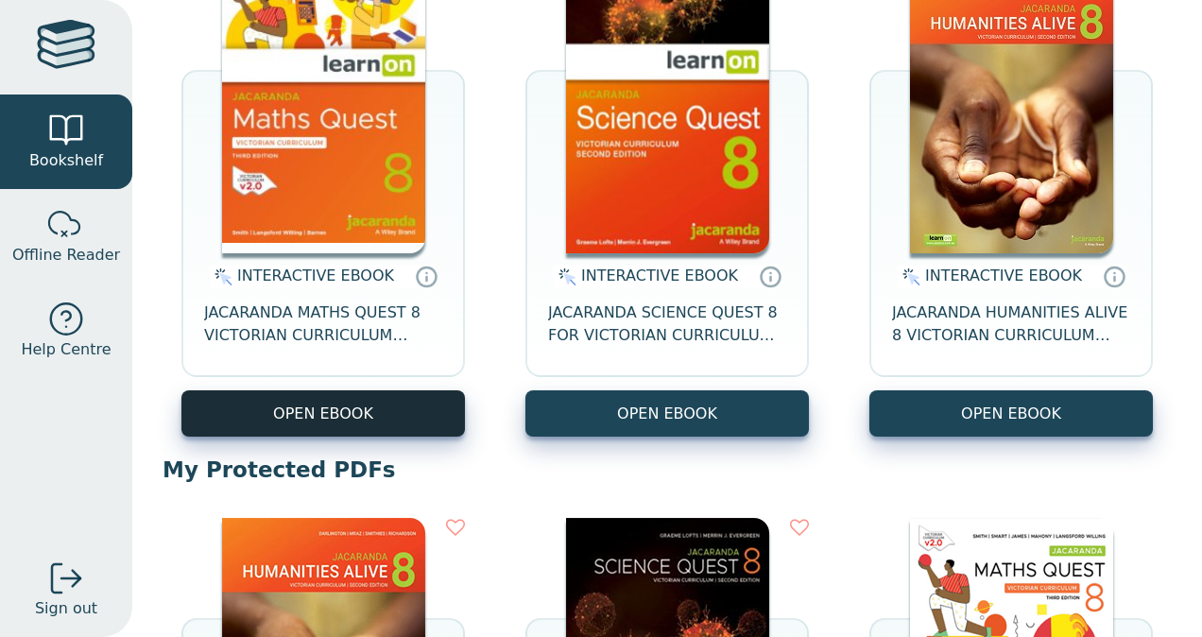 Image resolution: width=1202 pixels, height=637 pixels. Describe the element at coordinates (323, 324) in the screenshot. I see `span: JACARANDA MATHS QUEST 8 VICTORIAN CURRICULUM LEARNON EBOOK 3E` at that location.